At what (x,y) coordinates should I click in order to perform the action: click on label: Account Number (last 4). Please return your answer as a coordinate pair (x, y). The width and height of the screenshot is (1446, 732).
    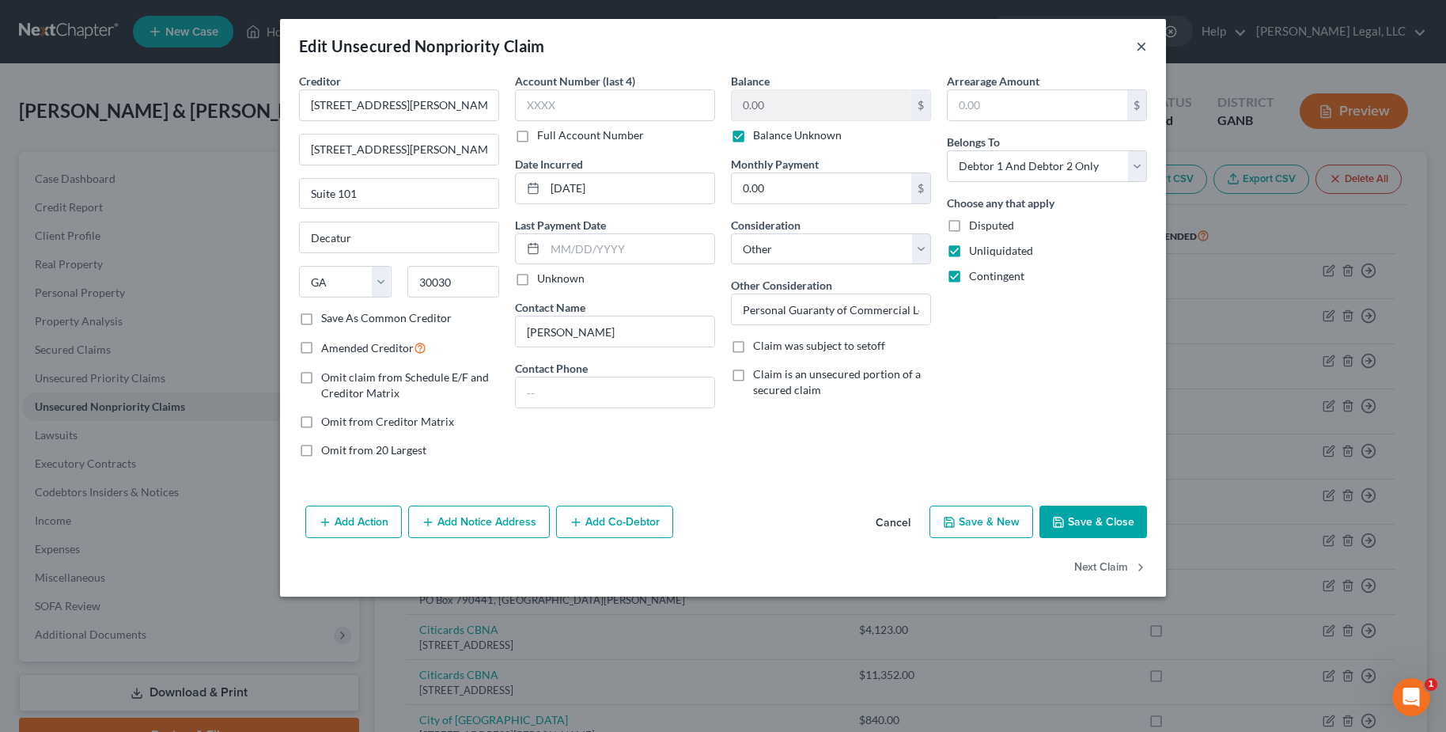
    Looking at the image, I should click on (575, 81).